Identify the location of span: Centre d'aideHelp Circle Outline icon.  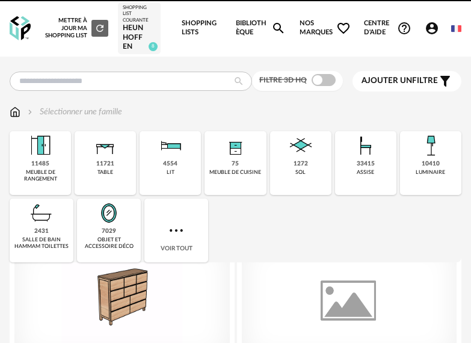
(387, 28).